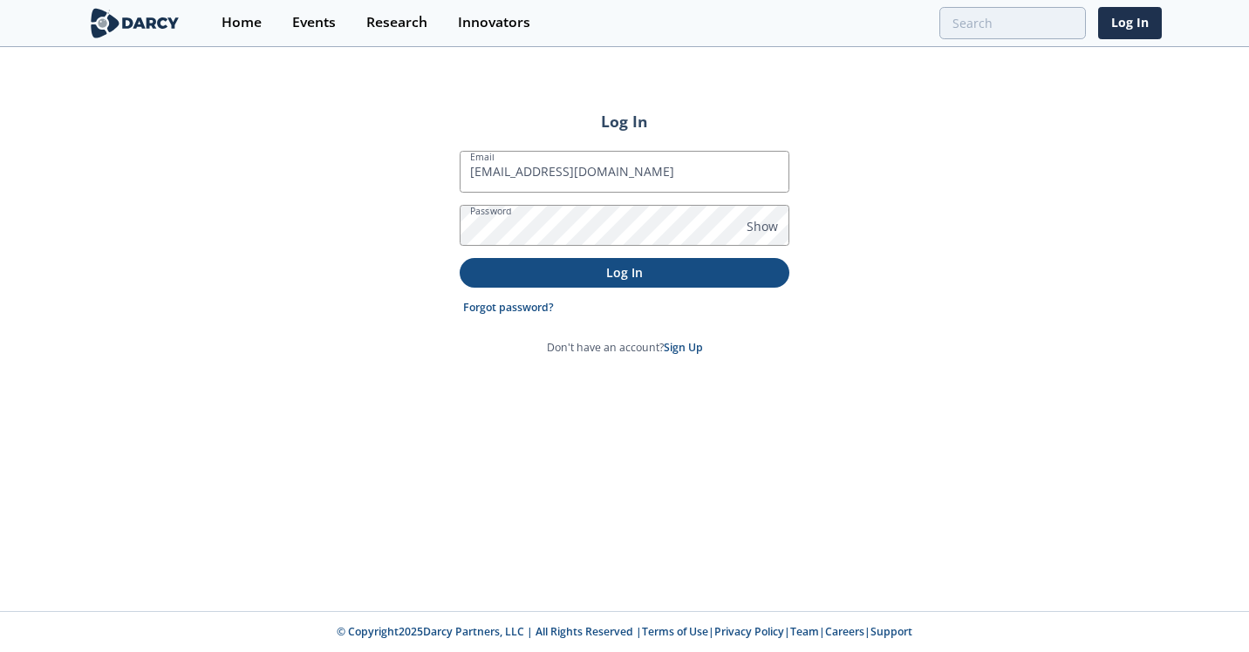  Describe the element at coordinates (891, 631) in the screenshot. I see `a: Support` at that location.